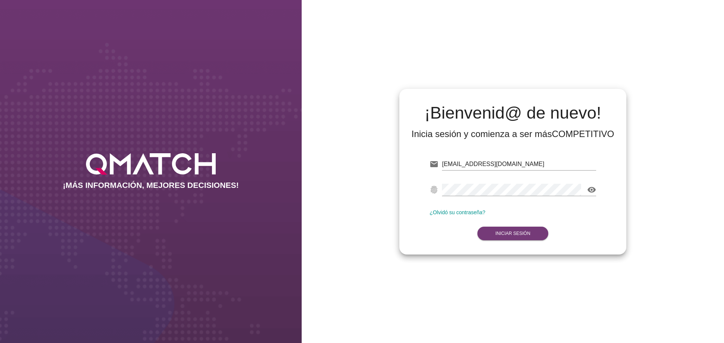 Image resolution: width=724 pixels, height=343 pixels. I want to click on i: email, so click(434, 164).